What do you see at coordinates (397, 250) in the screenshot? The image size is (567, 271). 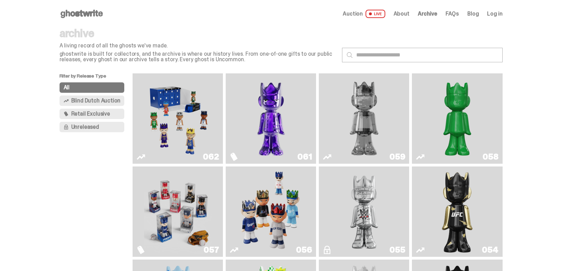 I see `div: 055` at bounding box center [397, 250].